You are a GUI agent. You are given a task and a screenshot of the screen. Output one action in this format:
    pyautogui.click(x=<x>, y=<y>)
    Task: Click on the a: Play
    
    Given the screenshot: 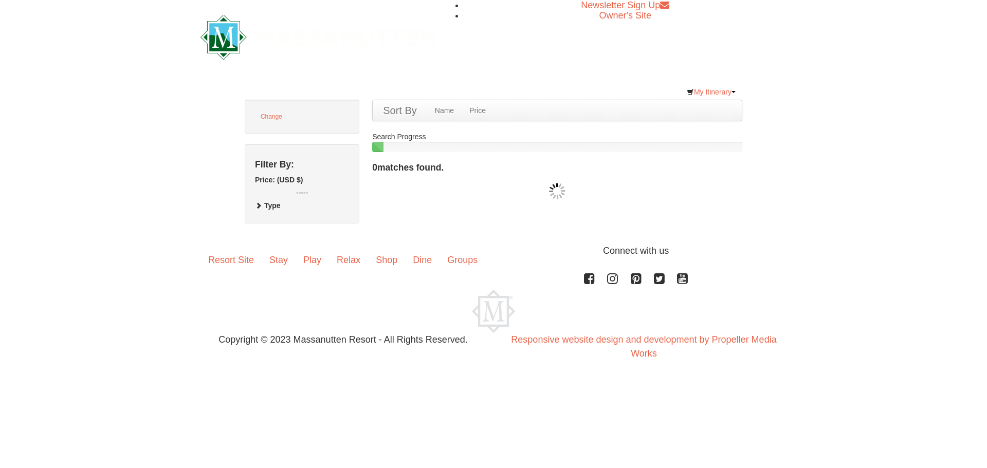 What is the action you would take?
    pyautogui.click(x=312, y=260)
    